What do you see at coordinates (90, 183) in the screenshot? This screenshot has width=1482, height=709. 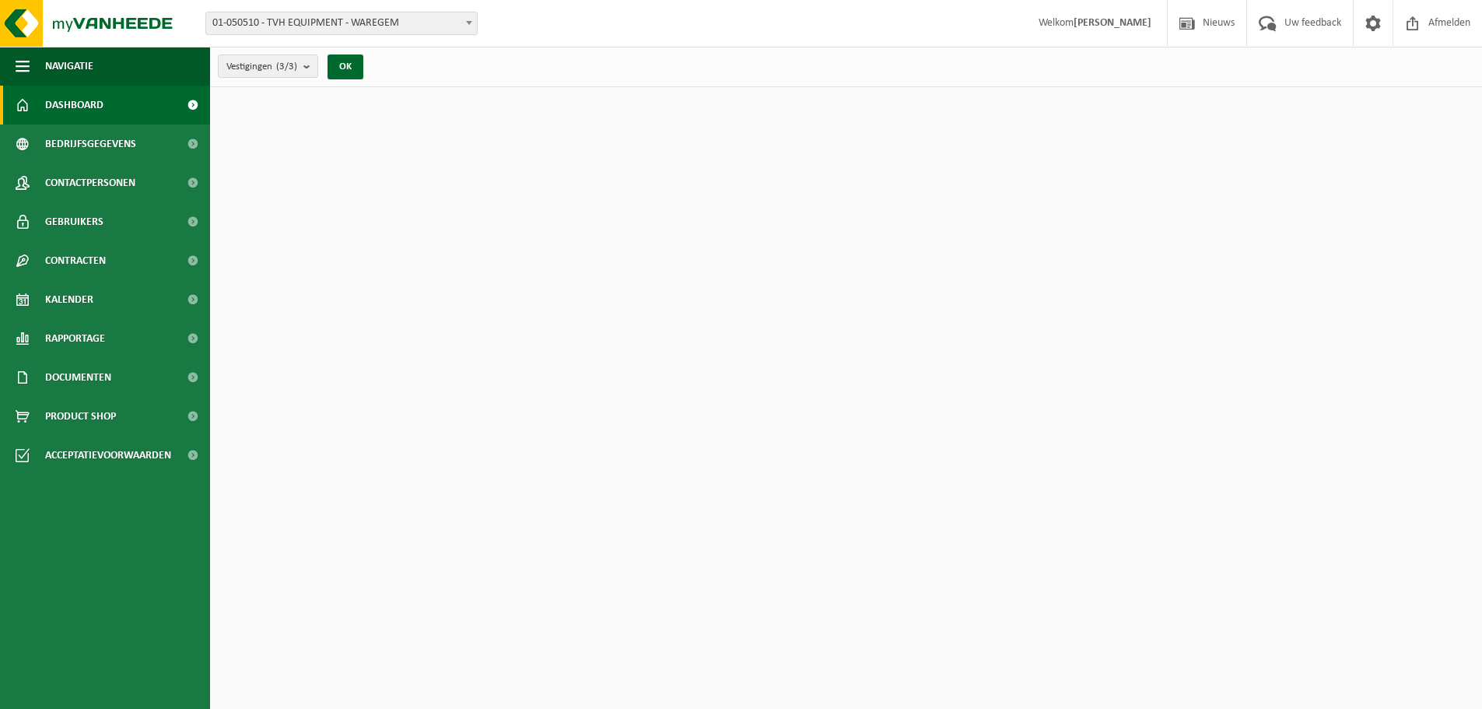 I see `span: Contactpersonen` at bounding box center [90, 183].